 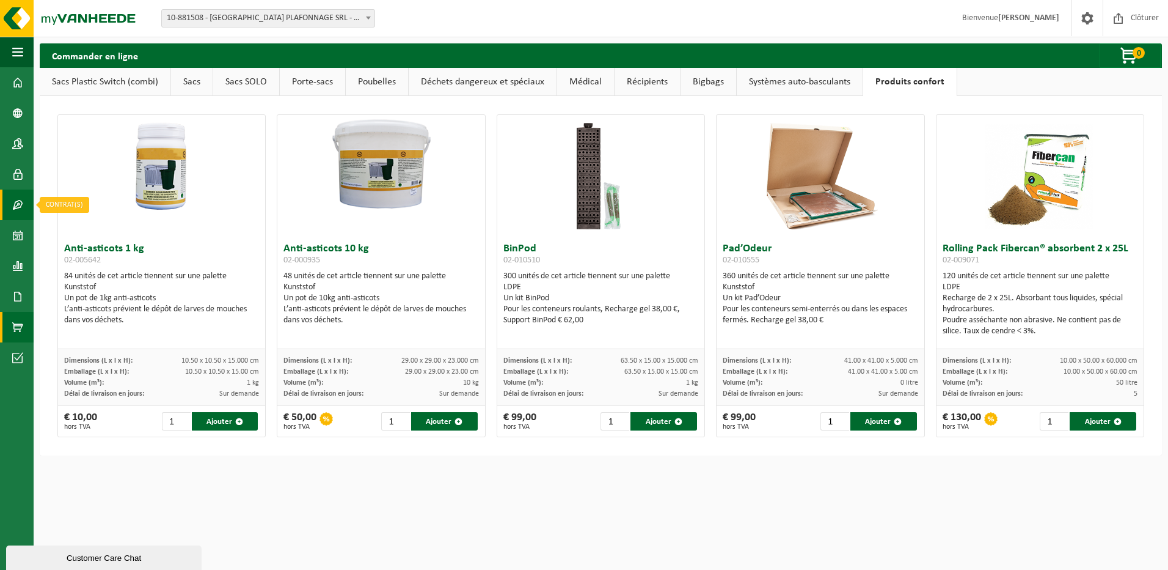 I want to click on span: 10.00 x 50.00 x 60.00 cm, so click(x=1101, y=372).